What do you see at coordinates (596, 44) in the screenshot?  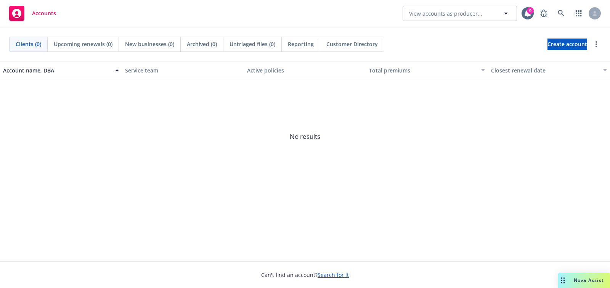 I see `a: more` at bounding box center [596, 44].